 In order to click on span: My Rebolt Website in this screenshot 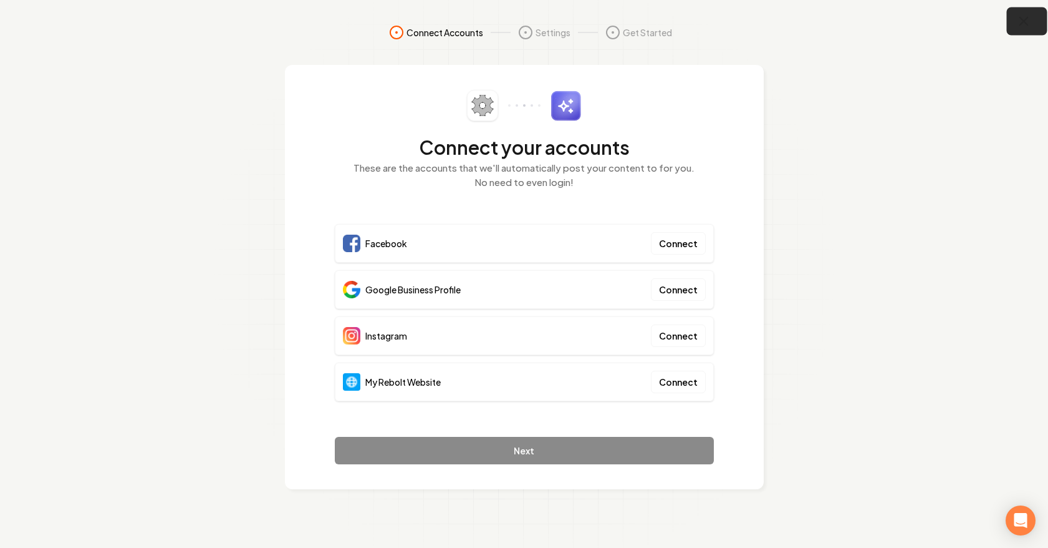, I will do `click(403, 382)`.